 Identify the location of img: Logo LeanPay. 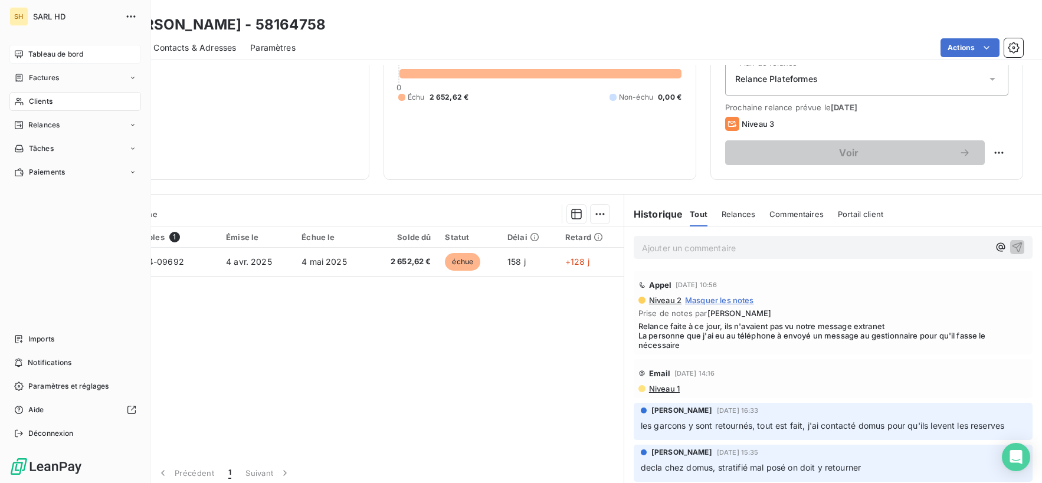
(46, 467).